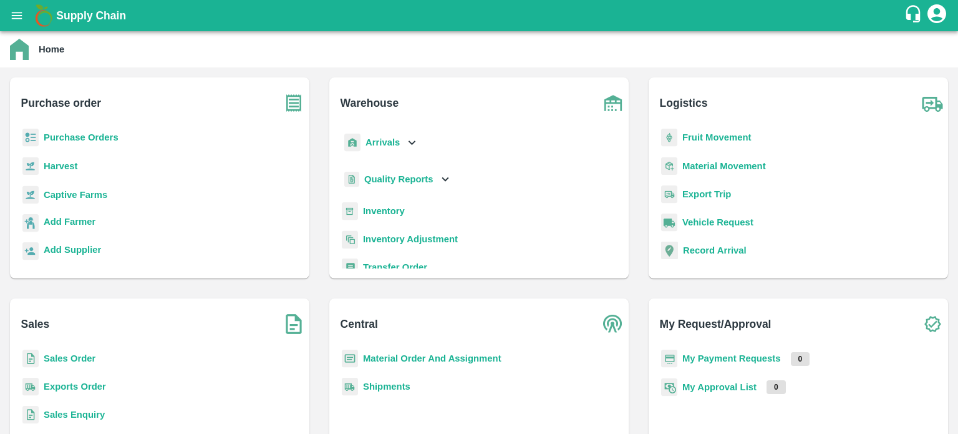 The image size is (958, 434). I want to click on img: whInventory, so click(350, 211).